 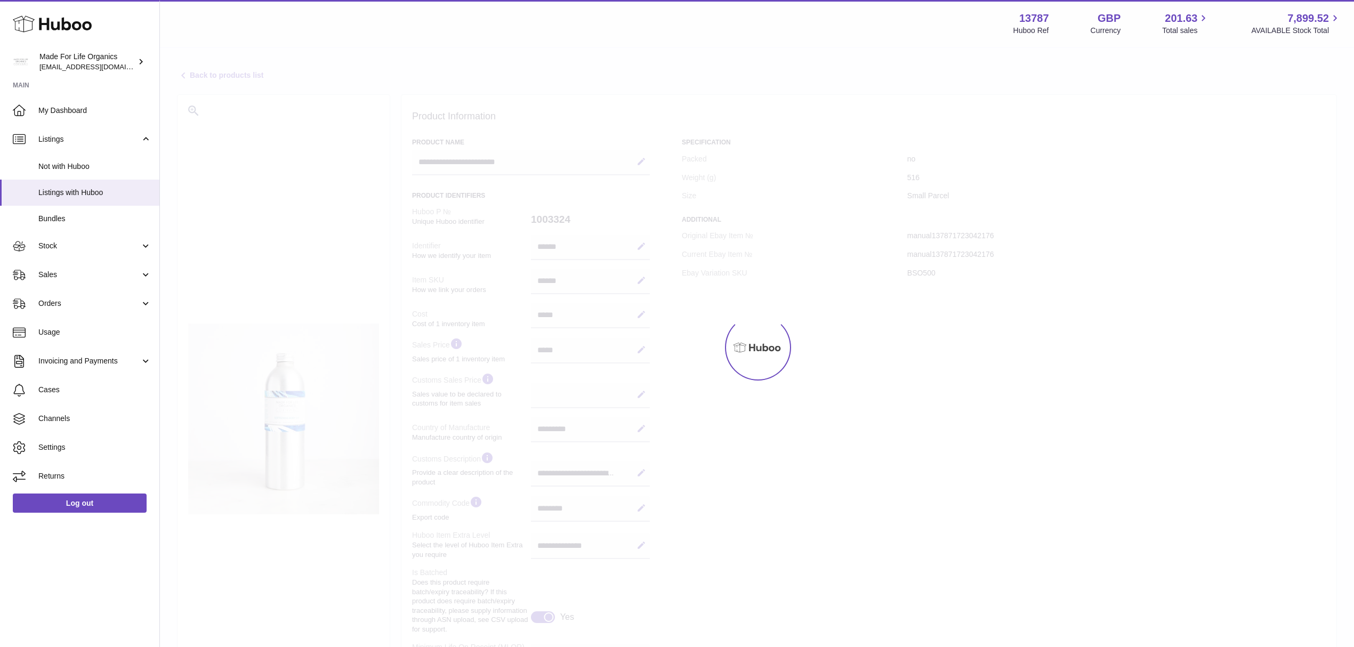 What do you see at coordinates (1308, 18) in the screenshot?
I see `span: 7,899.52` at bounding box center [1308, 18].